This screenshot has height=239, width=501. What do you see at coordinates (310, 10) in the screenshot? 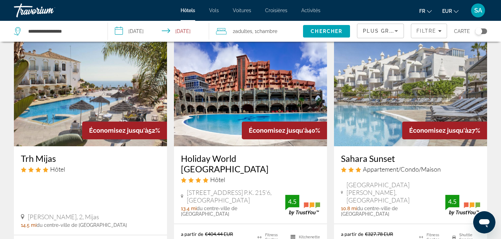
I see `span: Activités` at bounding box center [310, 10].